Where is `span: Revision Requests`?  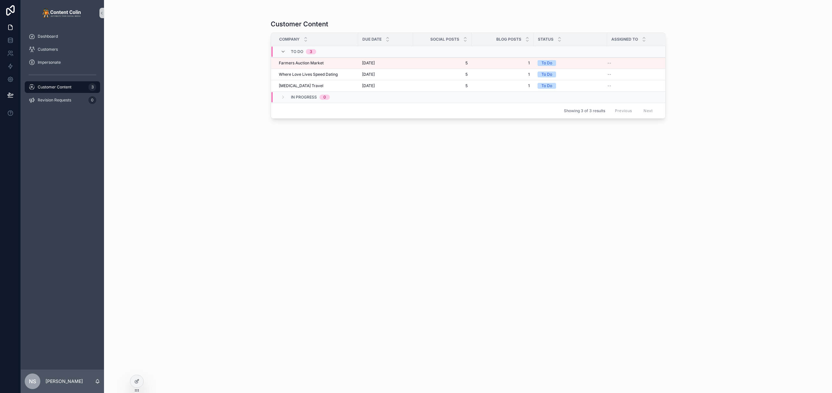
span: Revision Requests is located at coordinates (54, 100).